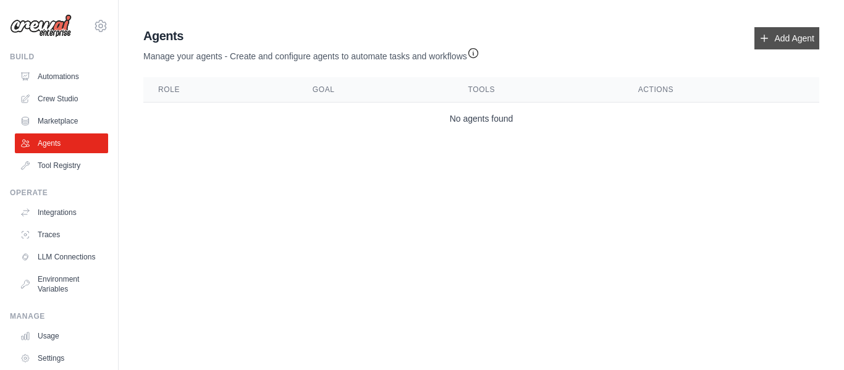  Describe the element at coordinates (59, 57) in the screenshot. I see `div: Build` at that location.